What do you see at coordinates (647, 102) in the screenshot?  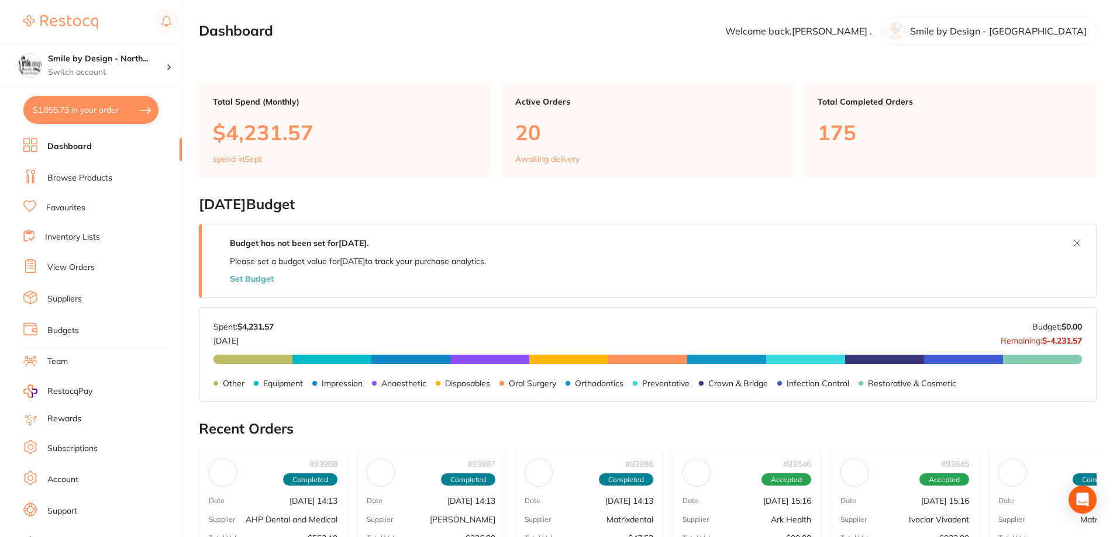 I see `p: Active Orders` at bounding box center [647, 102].